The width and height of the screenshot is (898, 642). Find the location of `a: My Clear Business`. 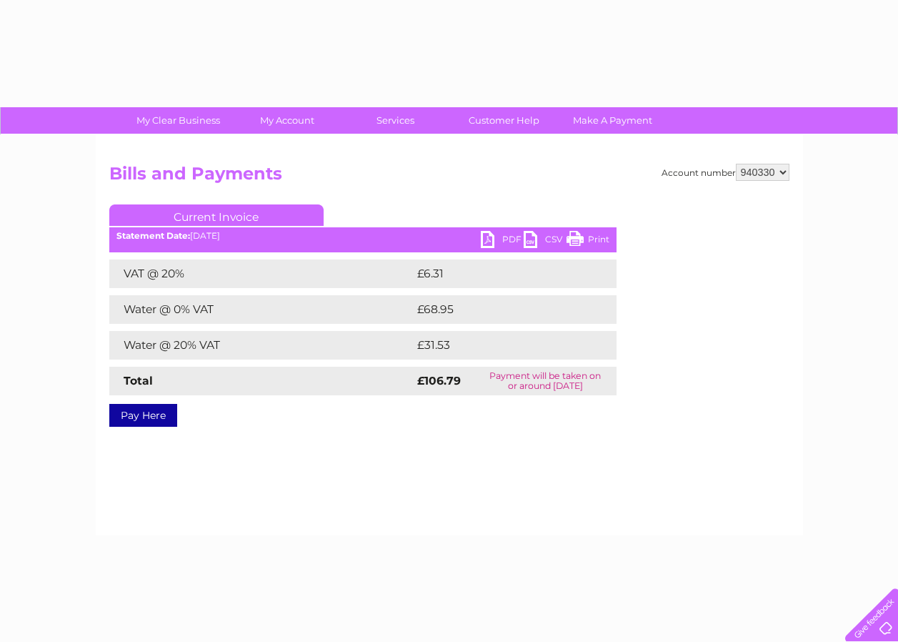

a: My Clear Business is located at coordinates (178, 120).